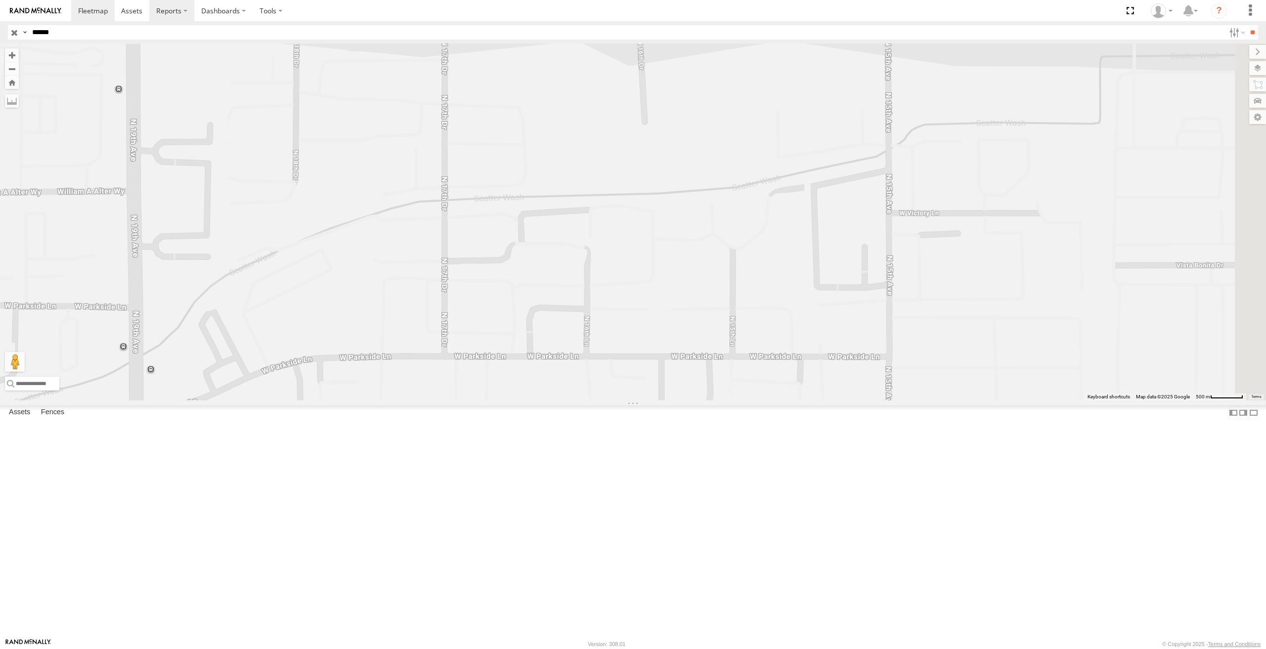 This screenshot has height=649, width=1266. Describe the element at coordinates (12, 82) in the screenshot. I see `button: Zoom Home` at that location.